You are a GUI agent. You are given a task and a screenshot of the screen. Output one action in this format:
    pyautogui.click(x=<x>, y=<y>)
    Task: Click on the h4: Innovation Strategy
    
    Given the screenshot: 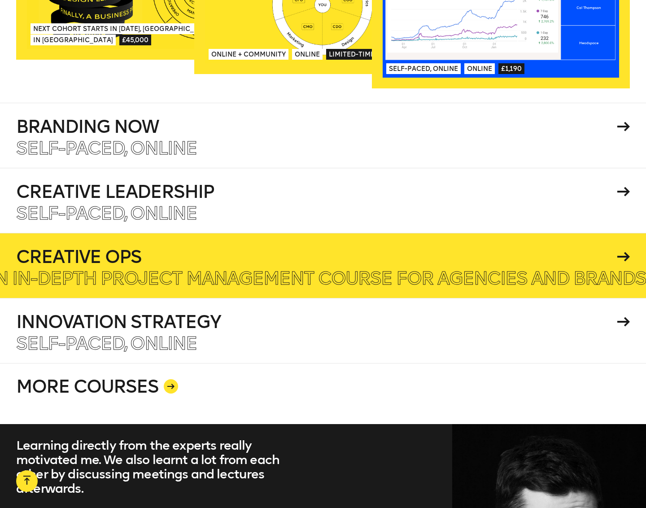 What is the action you would take?
    pyautogui.click(x=315, y=322)
    